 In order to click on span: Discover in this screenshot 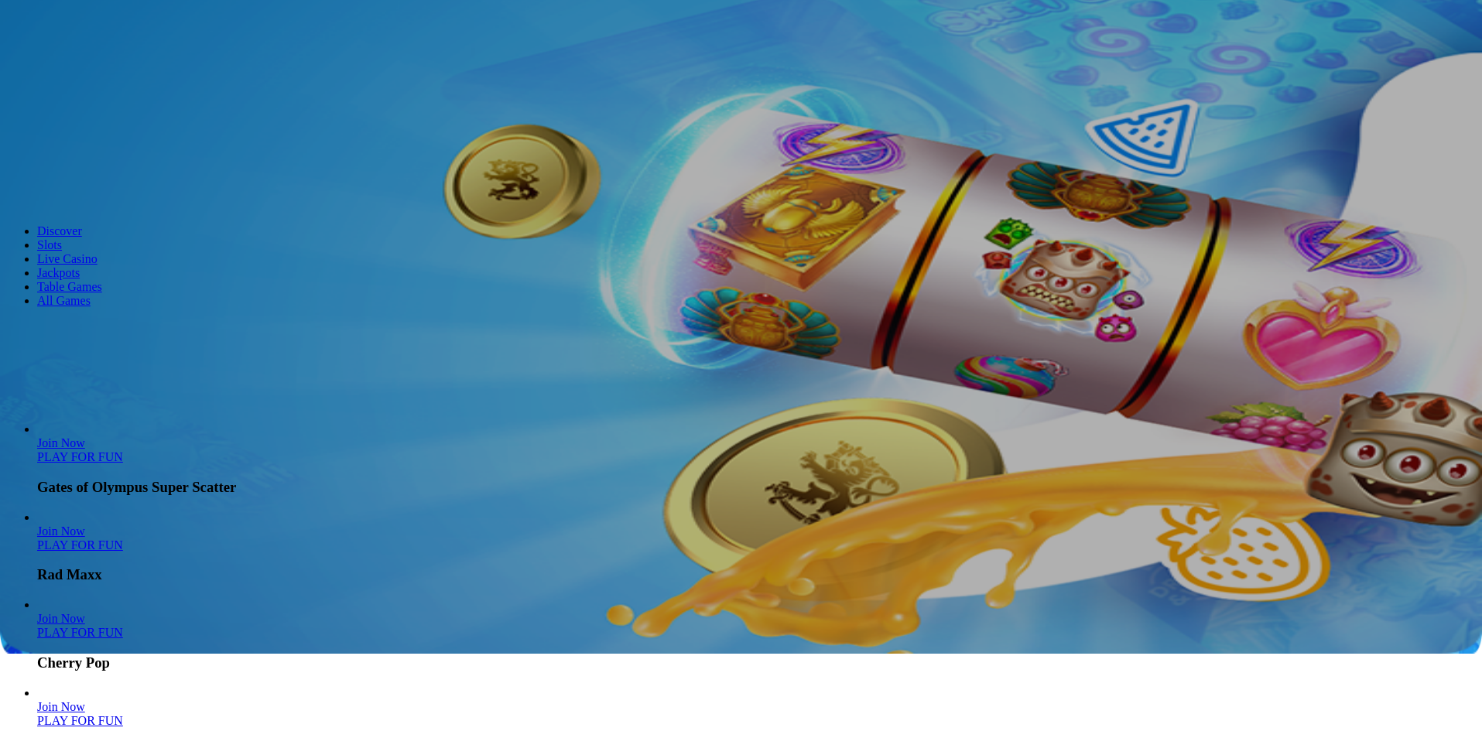, I will do `click(60, 231)`.